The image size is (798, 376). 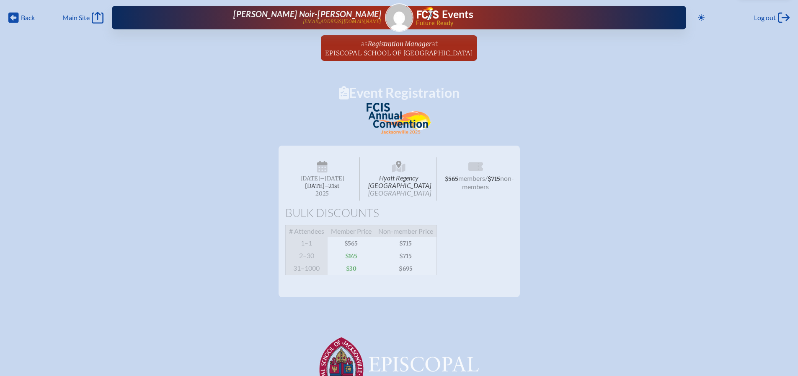 What do you see at coordinates (400, 44) in the screenshot?
I see `span: Registration Manager` at bounding box center [400, 44].